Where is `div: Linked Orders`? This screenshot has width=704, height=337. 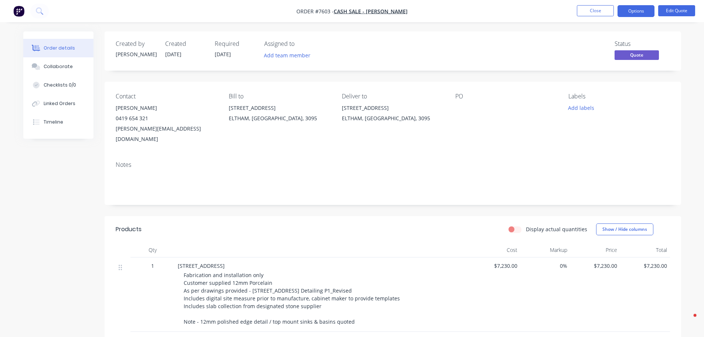
div: Linked Orders is located at coordinates (59, 103).